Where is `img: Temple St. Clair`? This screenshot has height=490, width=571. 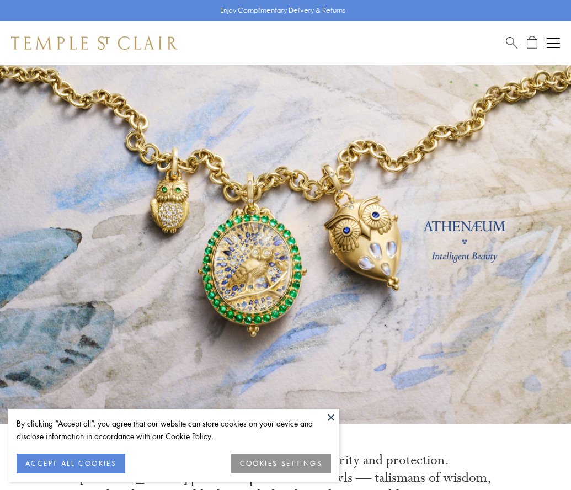 img: Temple St. Clair is located at coordinates (94, 43).